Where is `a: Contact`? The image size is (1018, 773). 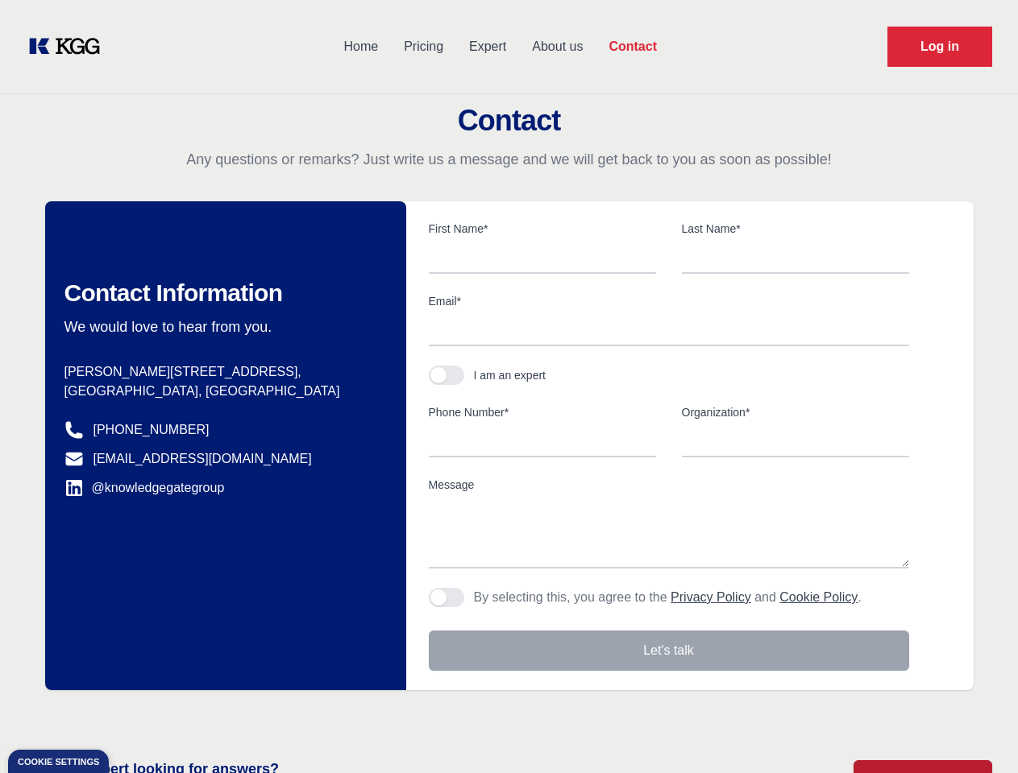 a: Contact is located at coordinates (632, 47).